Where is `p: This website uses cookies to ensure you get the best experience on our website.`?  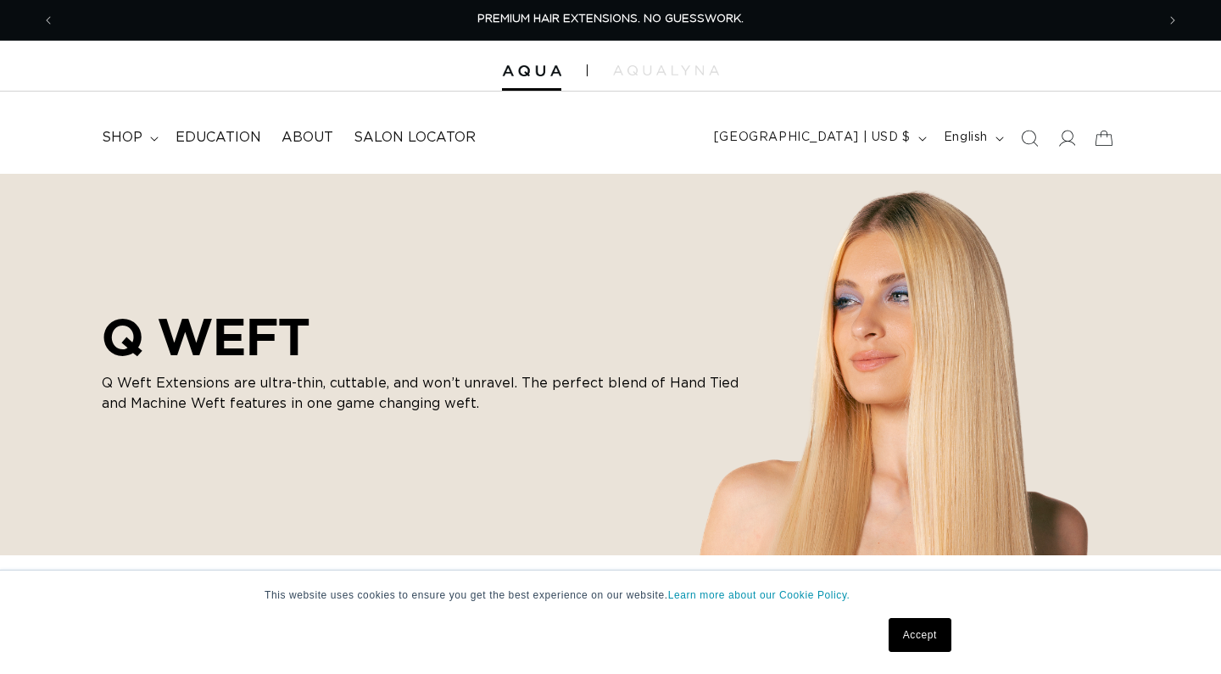
p: This website uses cookies to ensure you get the best experience on our website. is located at coordinates (611, 595).